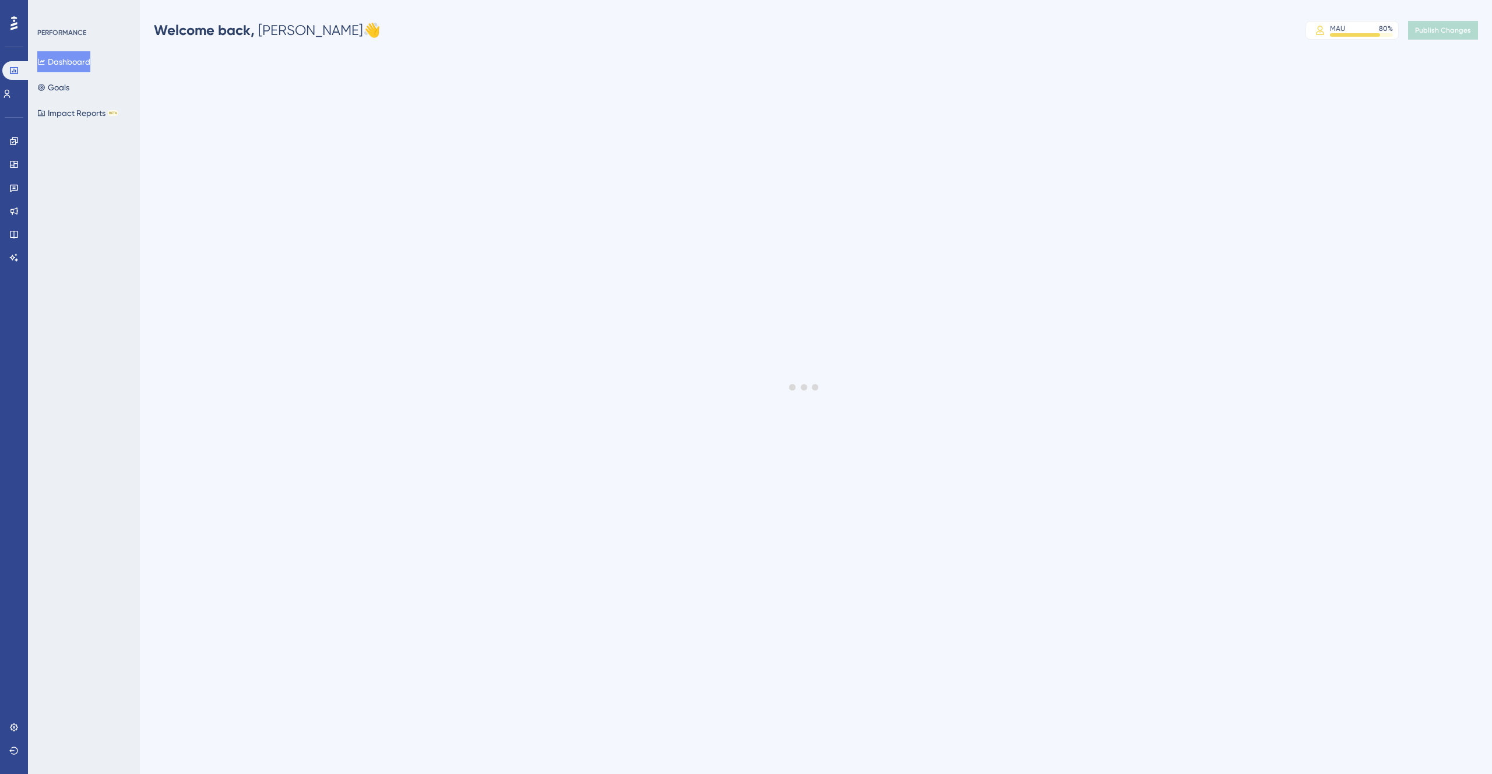 The height and width of the screenshot is (774, 1492). What do you see at coordinates (1386, 29) in the screenshot?
I see `div: 80 %` at bounding box center [1386, 29].